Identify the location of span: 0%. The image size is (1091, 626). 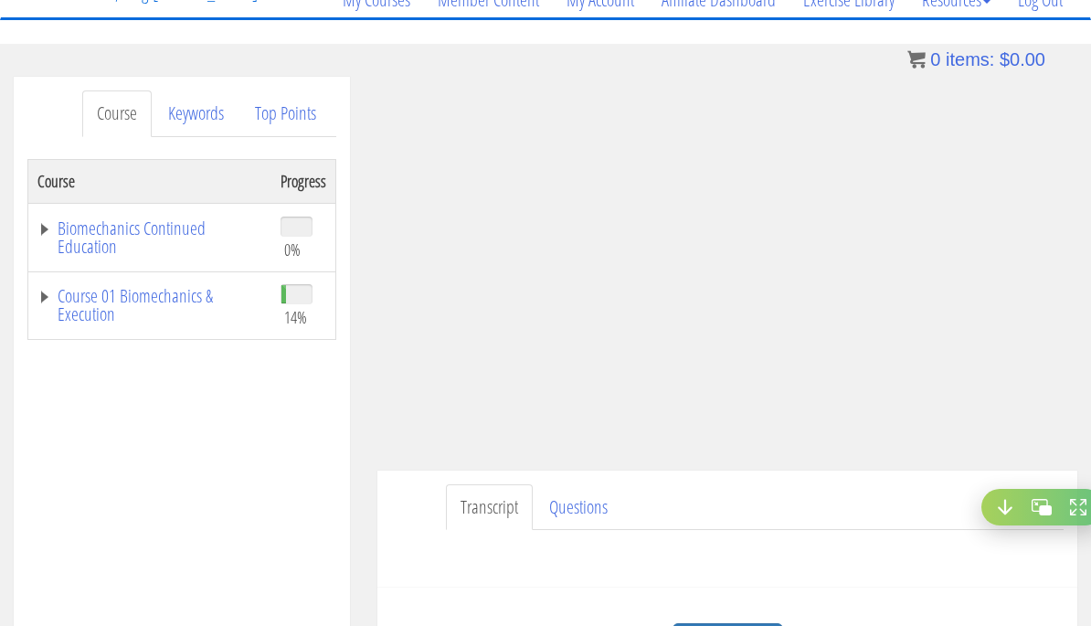
(292, 249).